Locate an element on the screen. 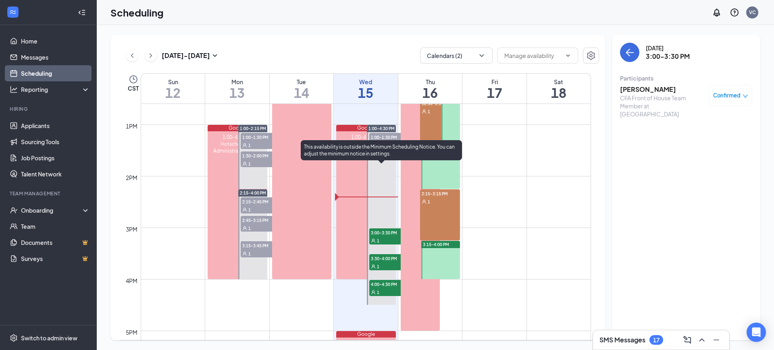  a: October 12, 2025 is located at coordinates (173, 89).